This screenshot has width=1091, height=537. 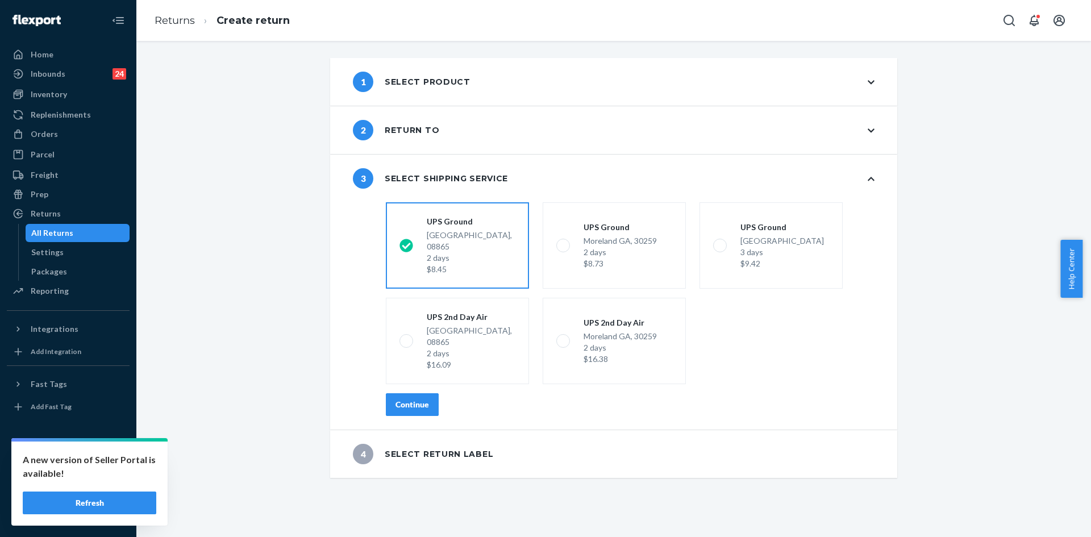 What do you see at coordinates (412, 405) in the screenshot?
I see `button: Continue` at bounding box center [412, 405].